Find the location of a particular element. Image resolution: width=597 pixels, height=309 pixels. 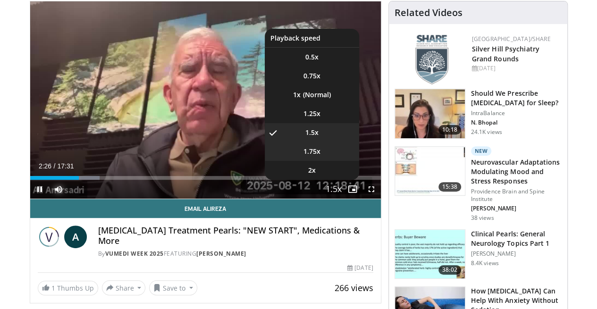

span: A is located at coordinates (76, 237).